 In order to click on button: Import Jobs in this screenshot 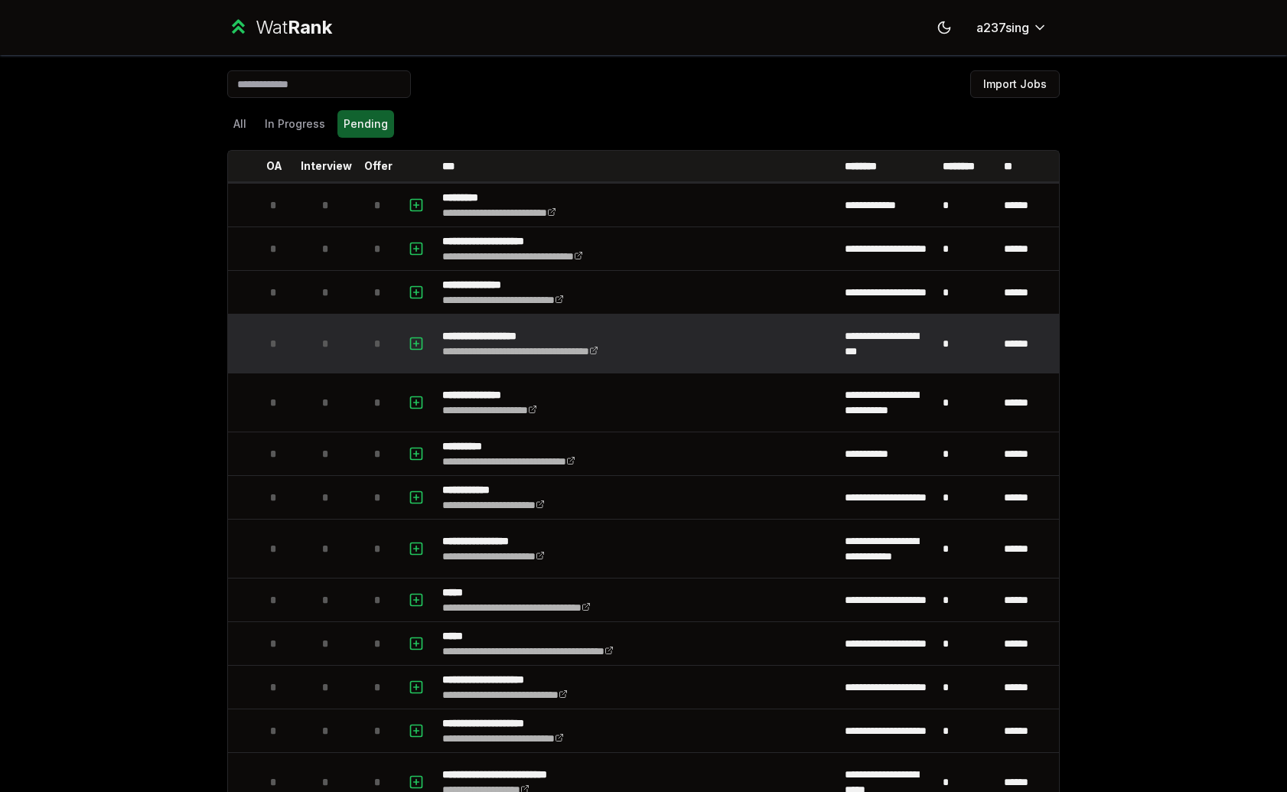, I will do `click(1015, 84)`.